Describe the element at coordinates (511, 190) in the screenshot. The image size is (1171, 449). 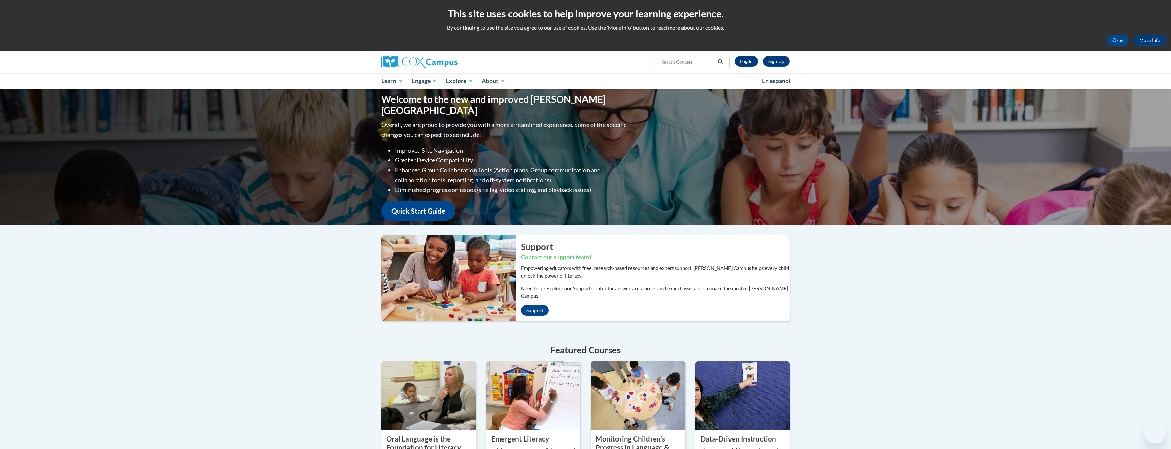
I see `li: Diminished progression issues (site lag, video stalling, and playback issues)` at that location.